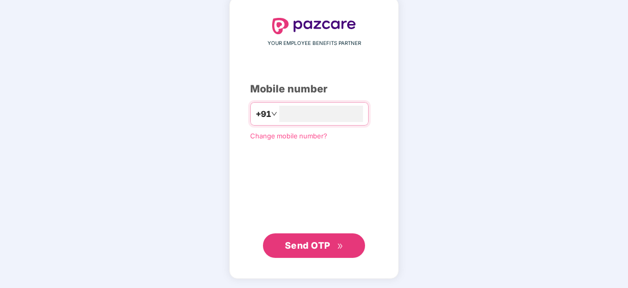 The image size is (628, 288). What do you see at coordinates (314, 245) in the screenshot?
I see `button: Send OTPdouble-right` at bounding box center [314, 245].